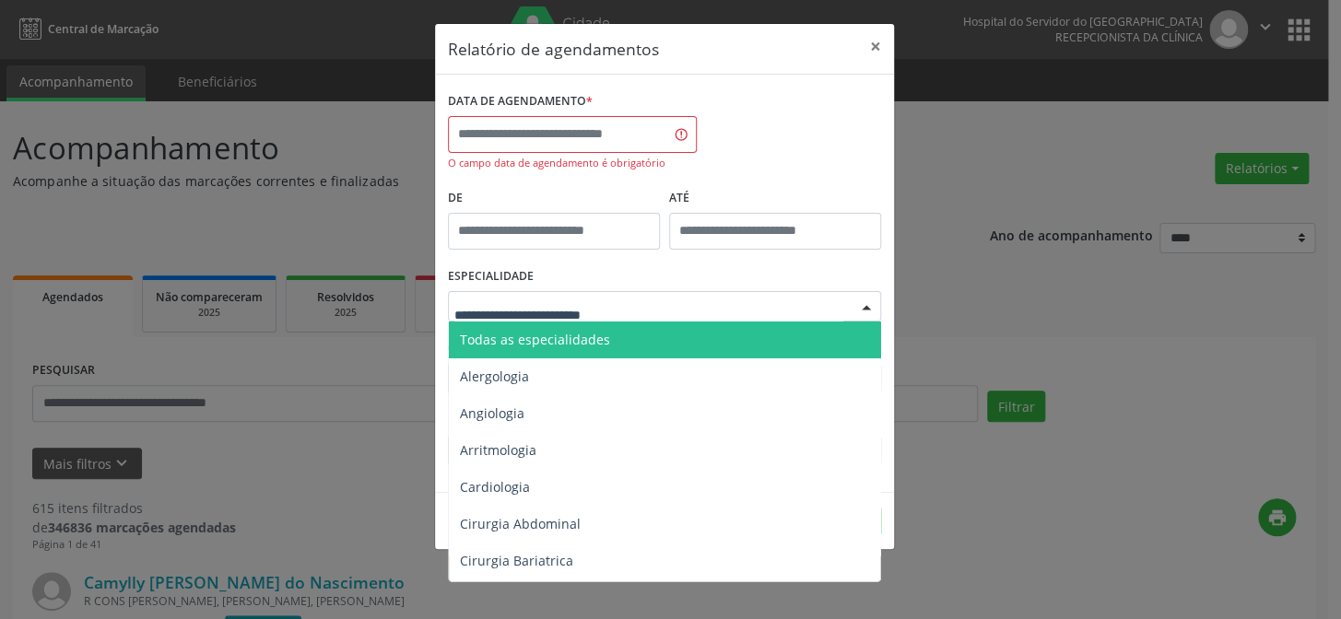  Describe the element at coordinates (554, 198) in the screenshot. I see `label: De` at that location.